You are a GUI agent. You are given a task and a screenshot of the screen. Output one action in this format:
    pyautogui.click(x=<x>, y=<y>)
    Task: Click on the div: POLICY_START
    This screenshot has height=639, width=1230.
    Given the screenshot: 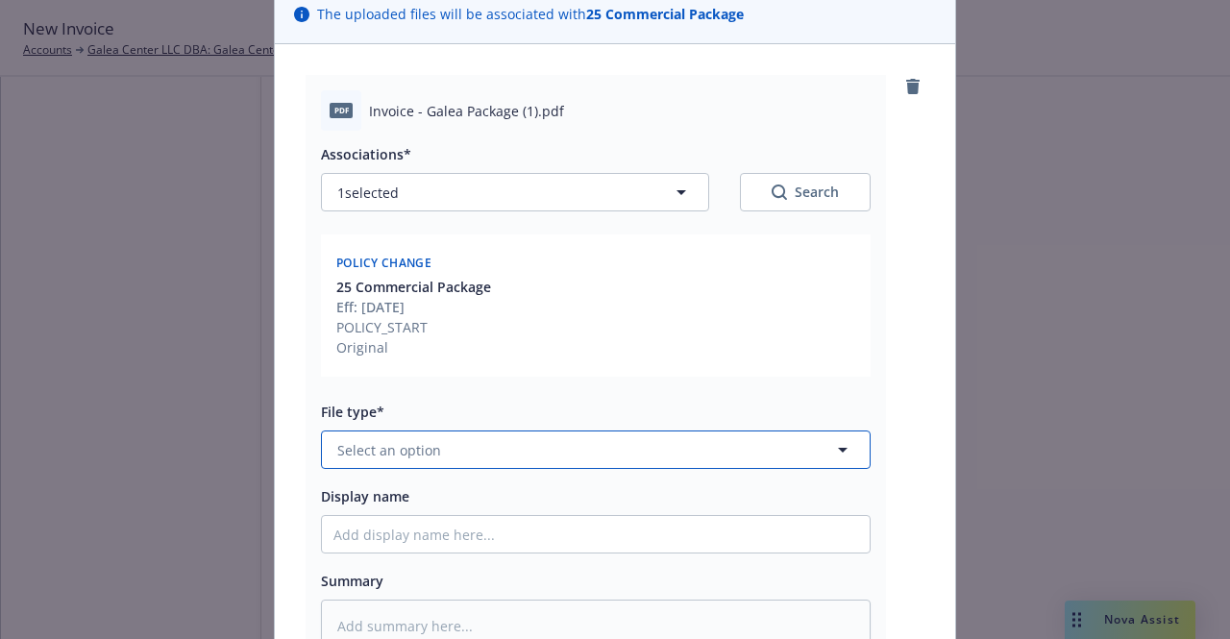 What is the action you would take?
    pyautogui.click(x=413, y=327)
    